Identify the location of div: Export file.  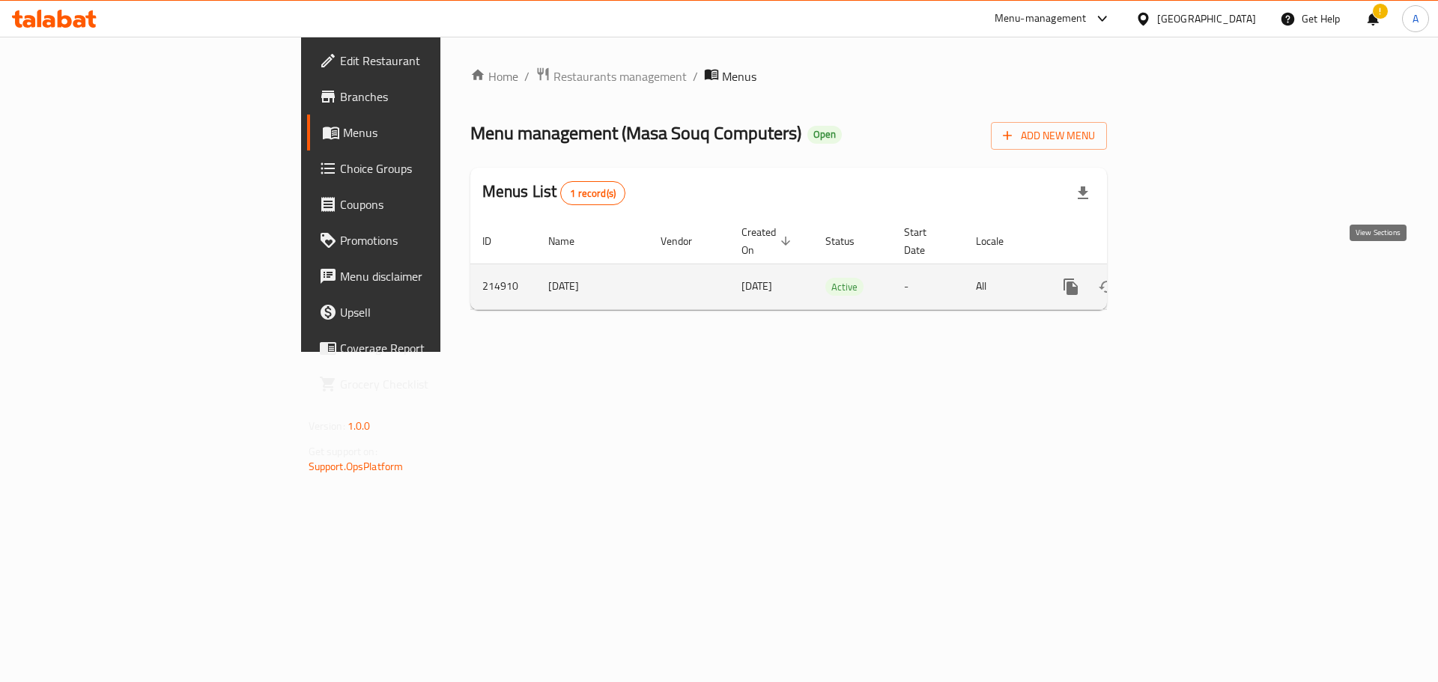
(1083, 193).